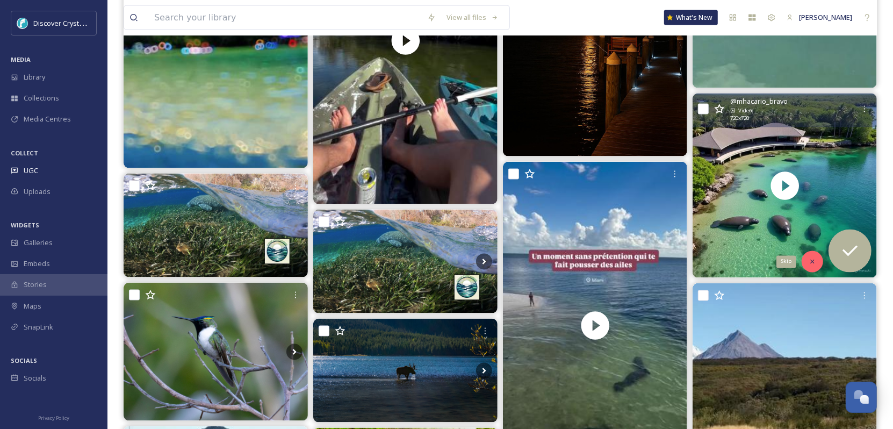 This screenshot has width=893, height=429. I want to click on img: thumbnail, so click(784, 185).